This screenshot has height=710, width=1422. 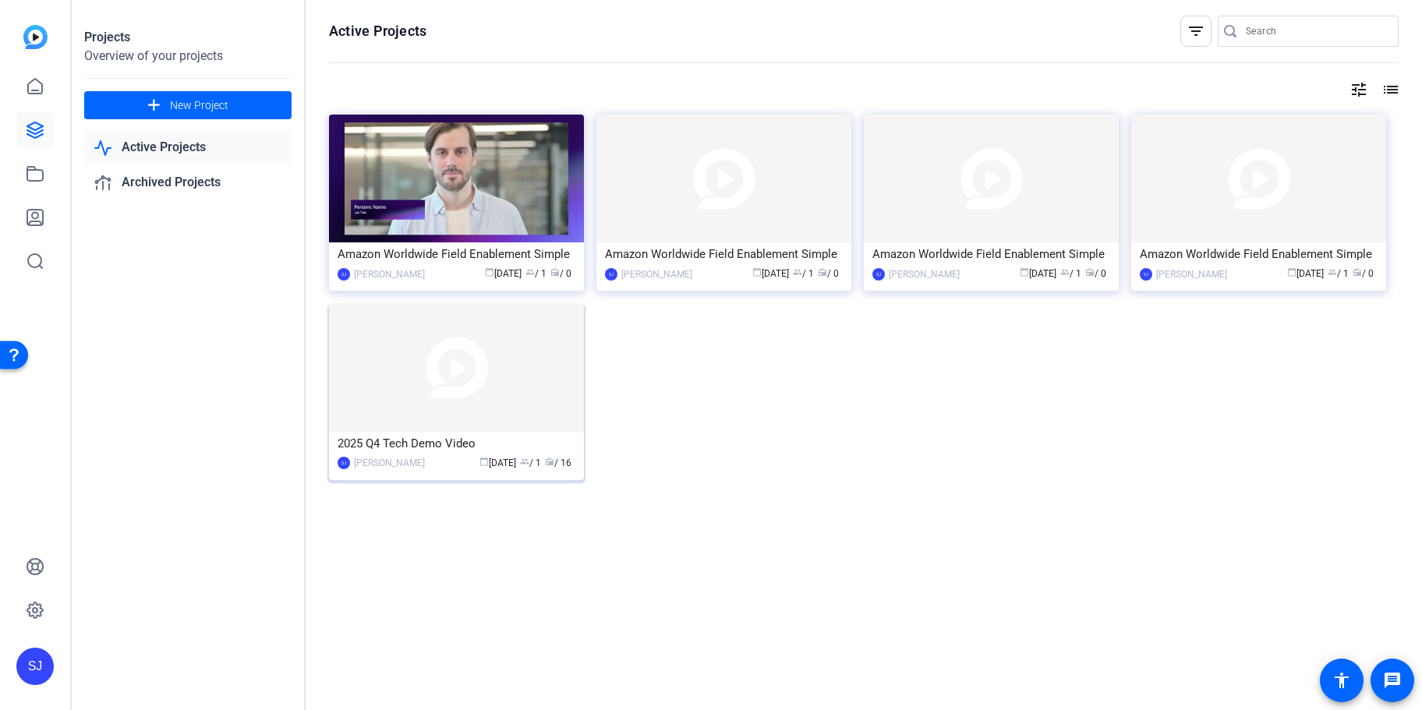 What do you see at coordinates (456, 443) in the screenshot?
I see `div: 2025 Q4 Tech Demo Video` at bounding box center [456, 443].